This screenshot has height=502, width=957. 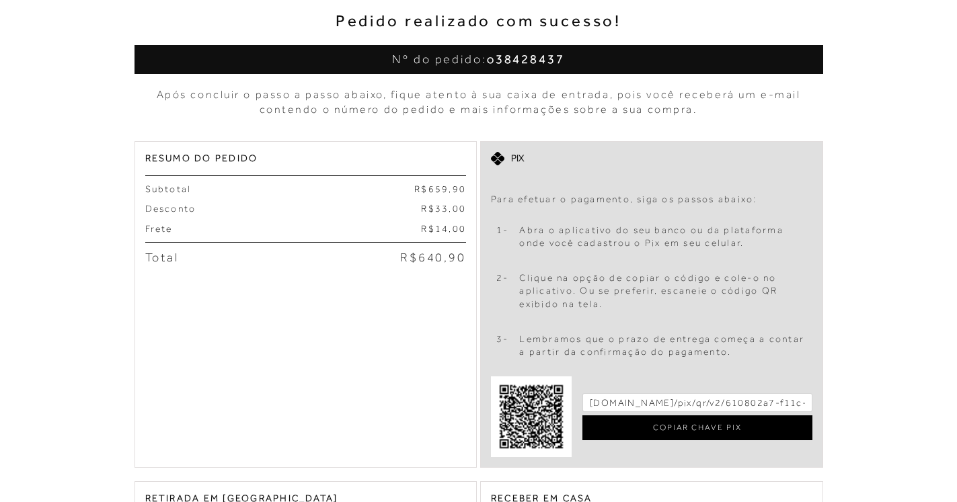 What do you see at coordinates (651, 199) in the screenshot?
I see `p: Para efetuar o pagamento, siga os passos abaixo:` at bounding box center [651, 199].